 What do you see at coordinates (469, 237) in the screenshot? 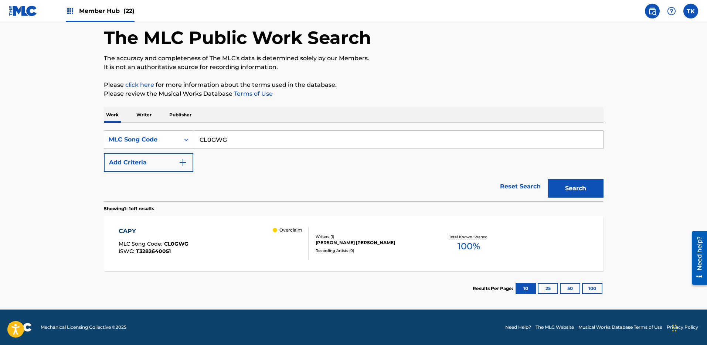
I see `p: Total Known Shares:` at bounding box center [469, 237].